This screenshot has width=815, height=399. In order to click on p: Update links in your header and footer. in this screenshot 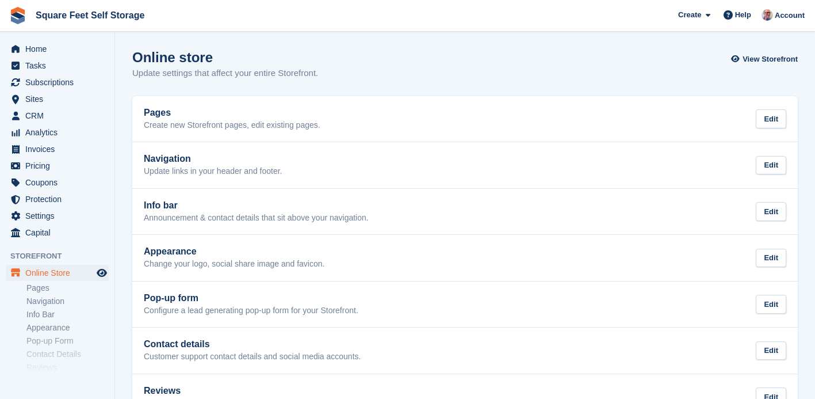, I will do `click(213, 171)`.